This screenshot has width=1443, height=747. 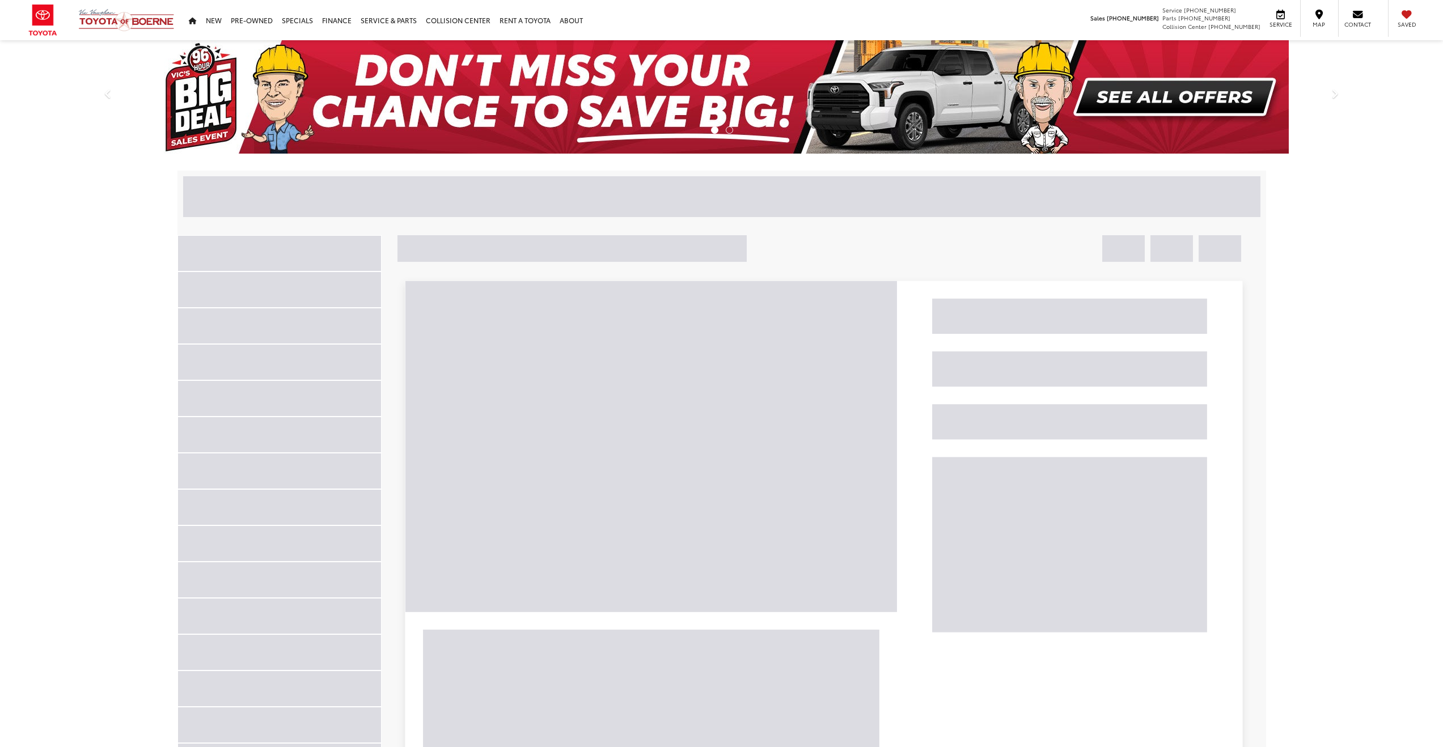 What do you see at coordinates (1169, 18) in the screenshot?
I see `span: Parts` at bounding box center [1169, 18].